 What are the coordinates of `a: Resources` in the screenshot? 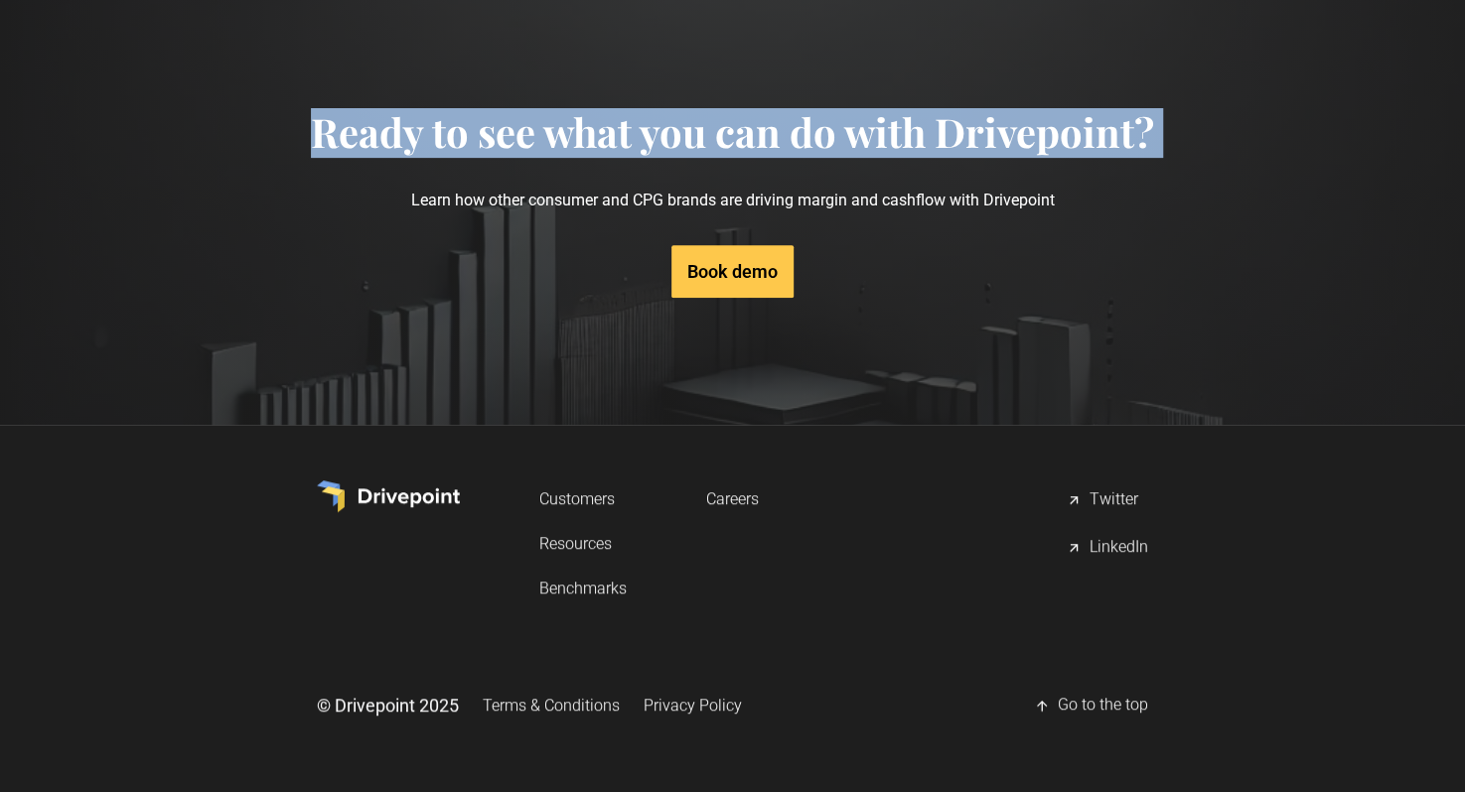 It's located at (583, 543).